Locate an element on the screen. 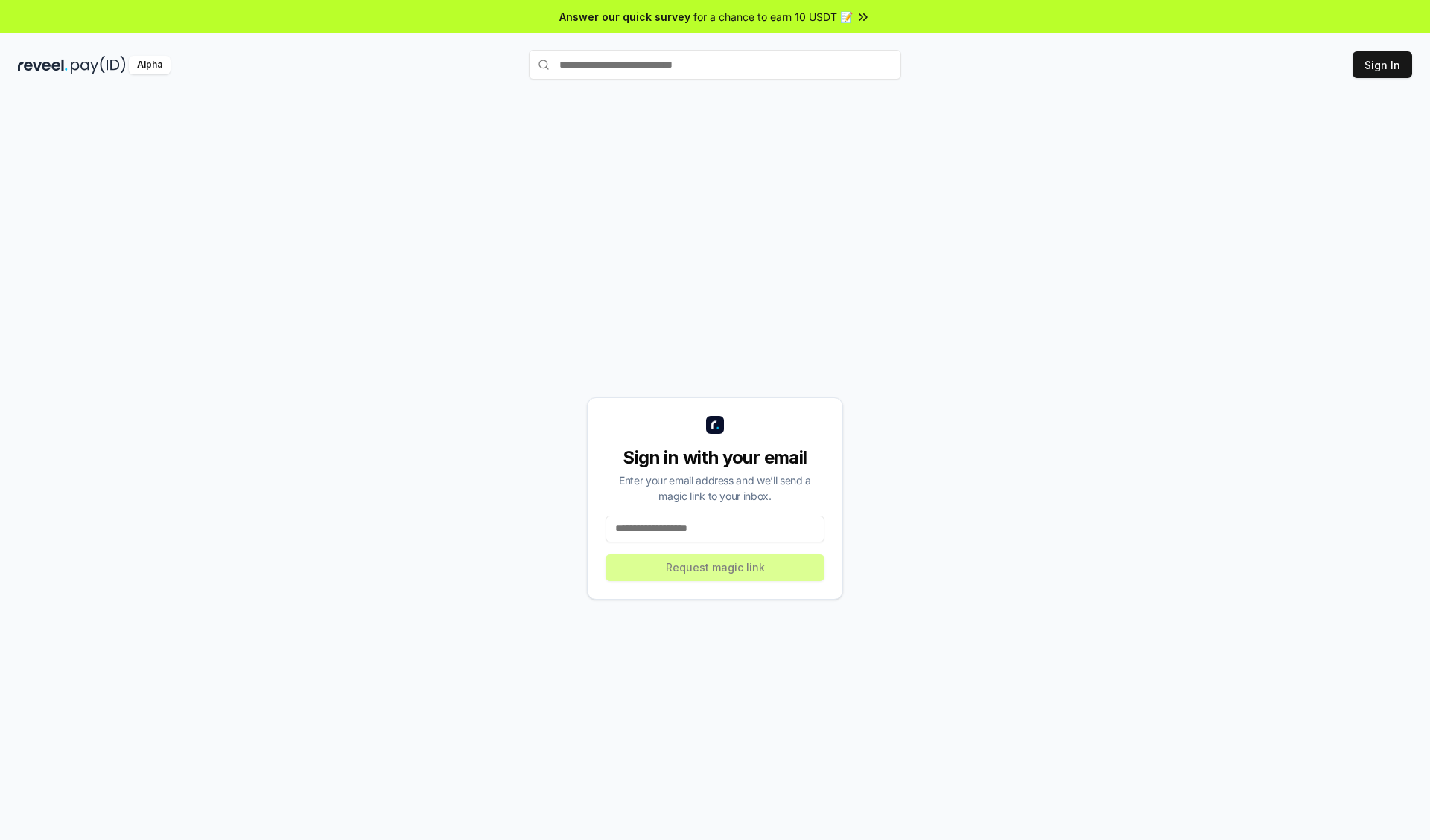  img: pay_id is located at coordinates (99, 65).